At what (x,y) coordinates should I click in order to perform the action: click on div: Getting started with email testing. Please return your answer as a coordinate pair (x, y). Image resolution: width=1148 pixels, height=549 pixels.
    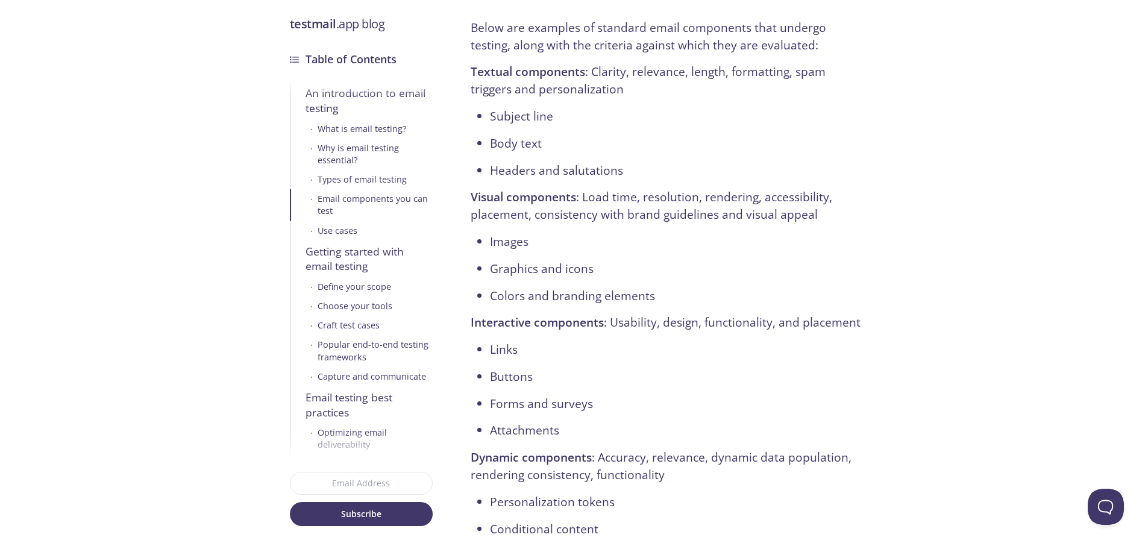
    Looking at the image, I should click on (370, 258).